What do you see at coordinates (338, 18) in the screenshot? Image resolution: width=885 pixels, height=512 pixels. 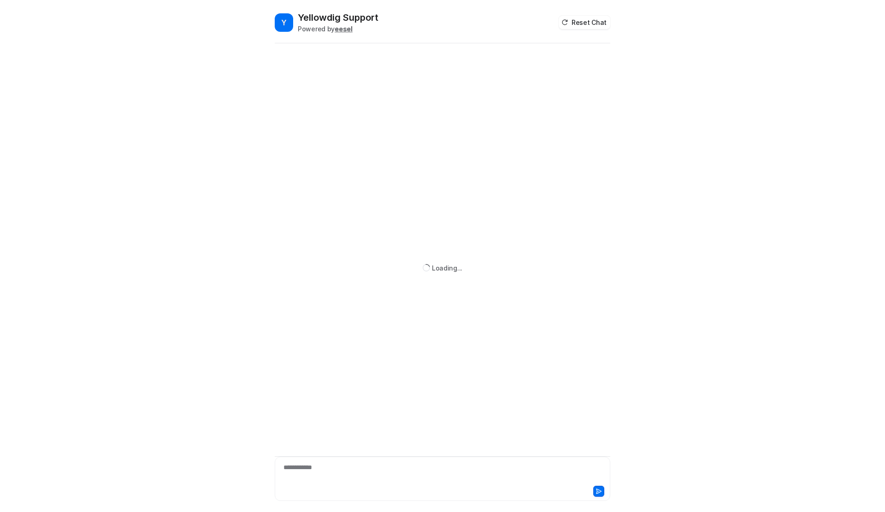 I see `h2: Yellowdig Support` at bounding box center [338, 18].